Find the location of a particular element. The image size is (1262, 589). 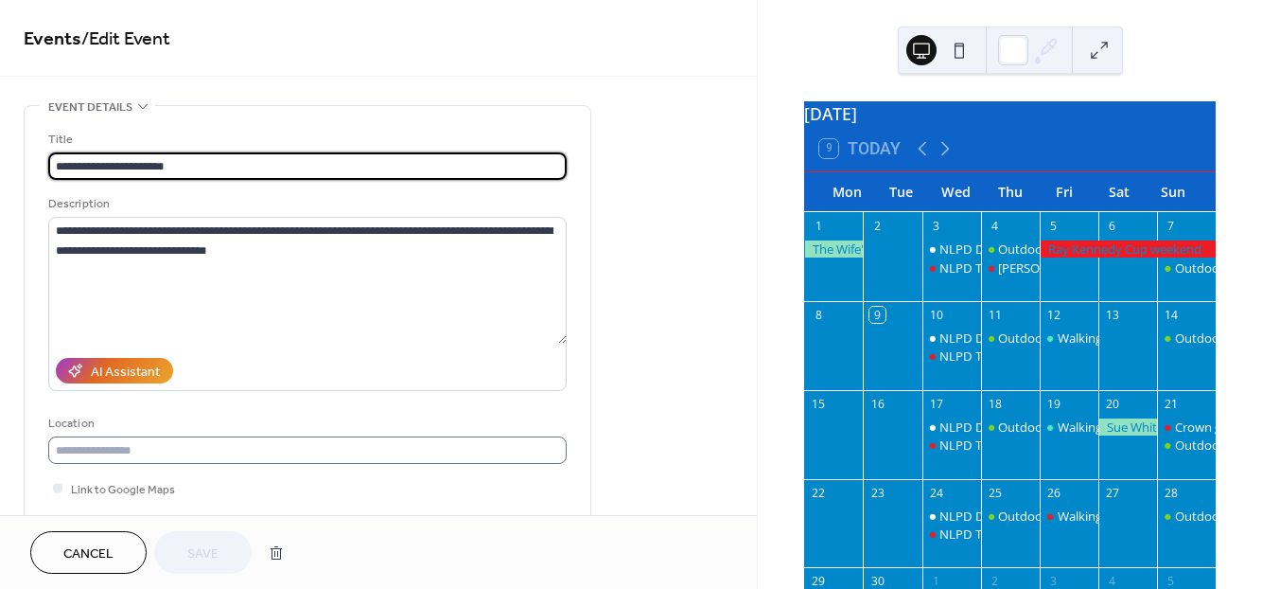

div: 6 is located at coordinates (1112, 225).